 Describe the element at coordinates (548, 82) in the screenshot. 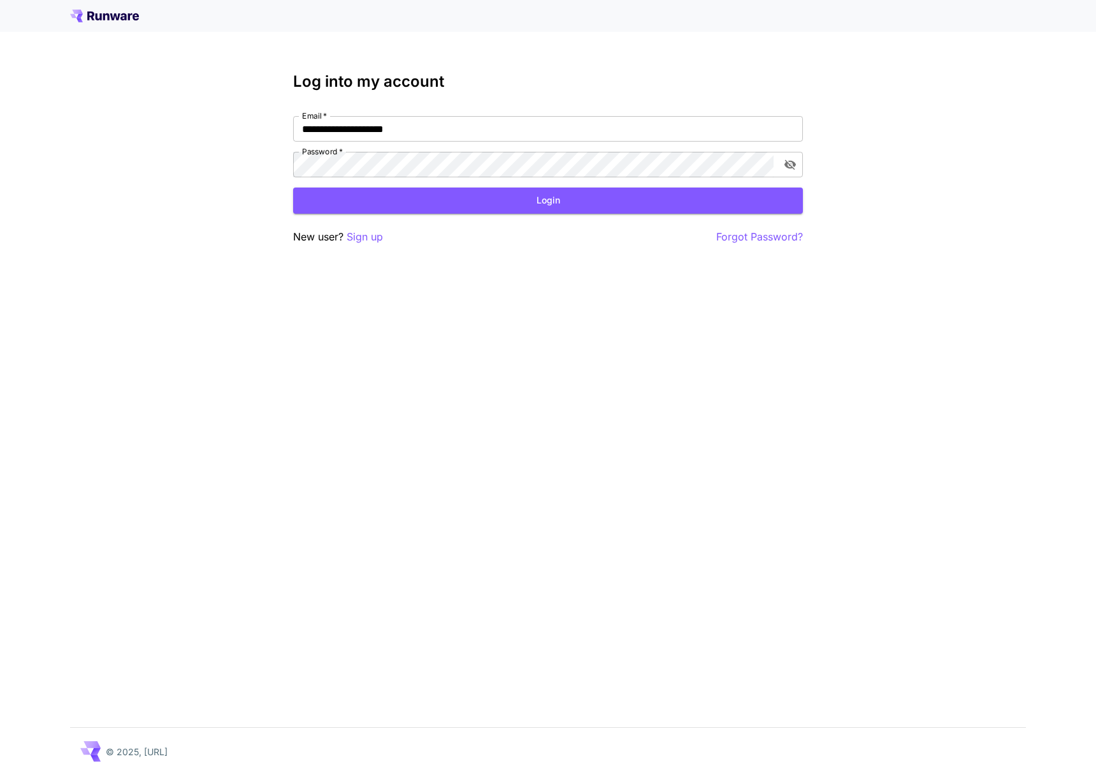

I see `h3: Log into my account` at that location.